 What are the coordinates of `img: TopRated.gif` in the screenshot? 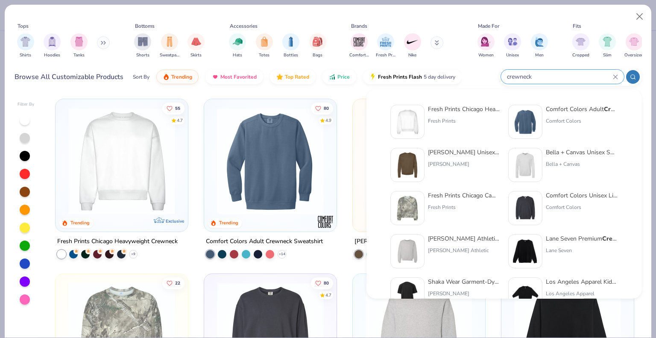 It's located at (280, 77).